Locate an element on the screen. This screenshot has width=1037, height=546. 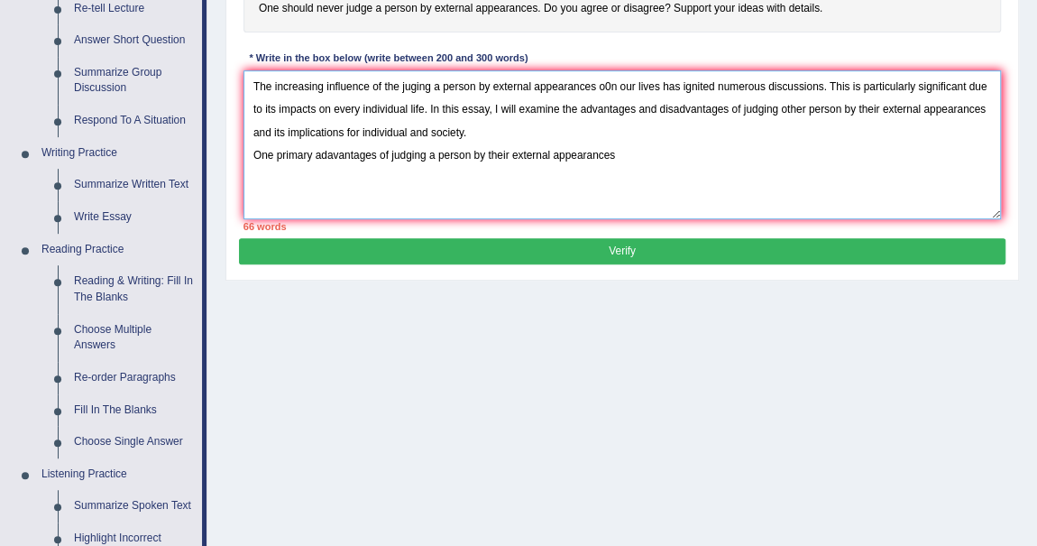
div: 66 words is located at coordinates (622, 226).